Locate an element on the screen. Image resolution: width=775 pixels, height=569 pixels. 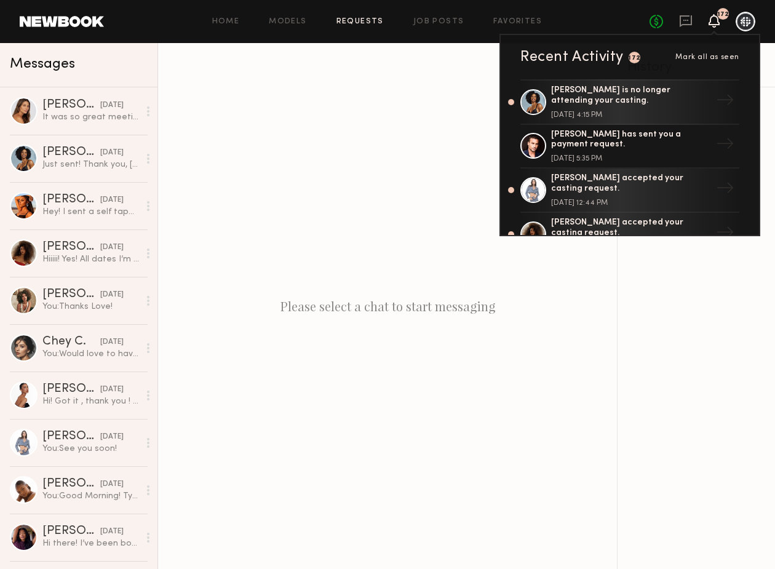
div: Please select a chat to start messaging is located at coordinates (387, 306).